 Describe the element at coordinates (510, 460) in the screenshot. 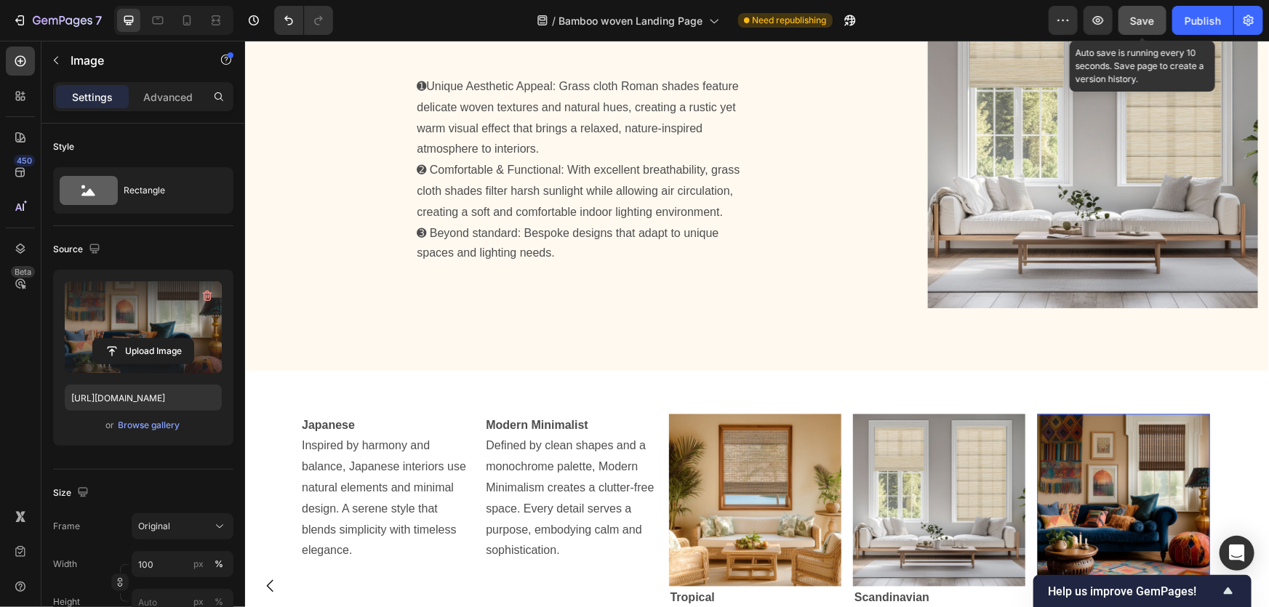

I see `img: SW_74-03-M_9901df21-71f7-4f8e-ac0d-53d914a35dfc.jpg` at that location.